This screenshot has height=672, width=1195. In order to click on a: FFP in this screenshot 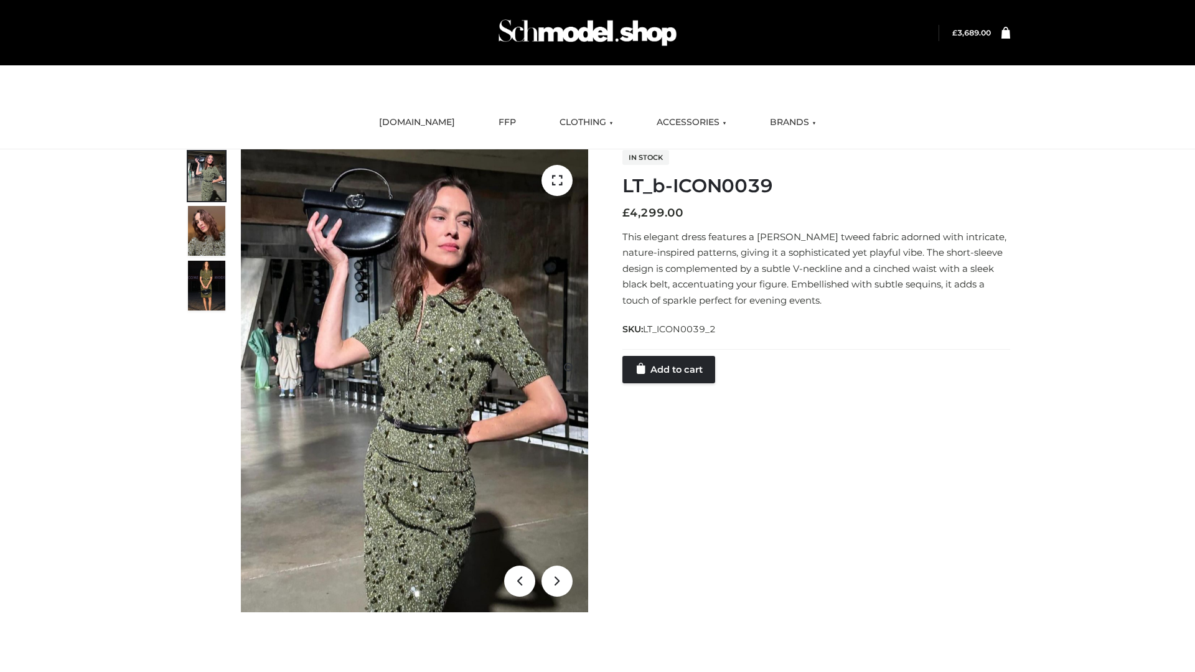, I will do `click(507, 123)`.